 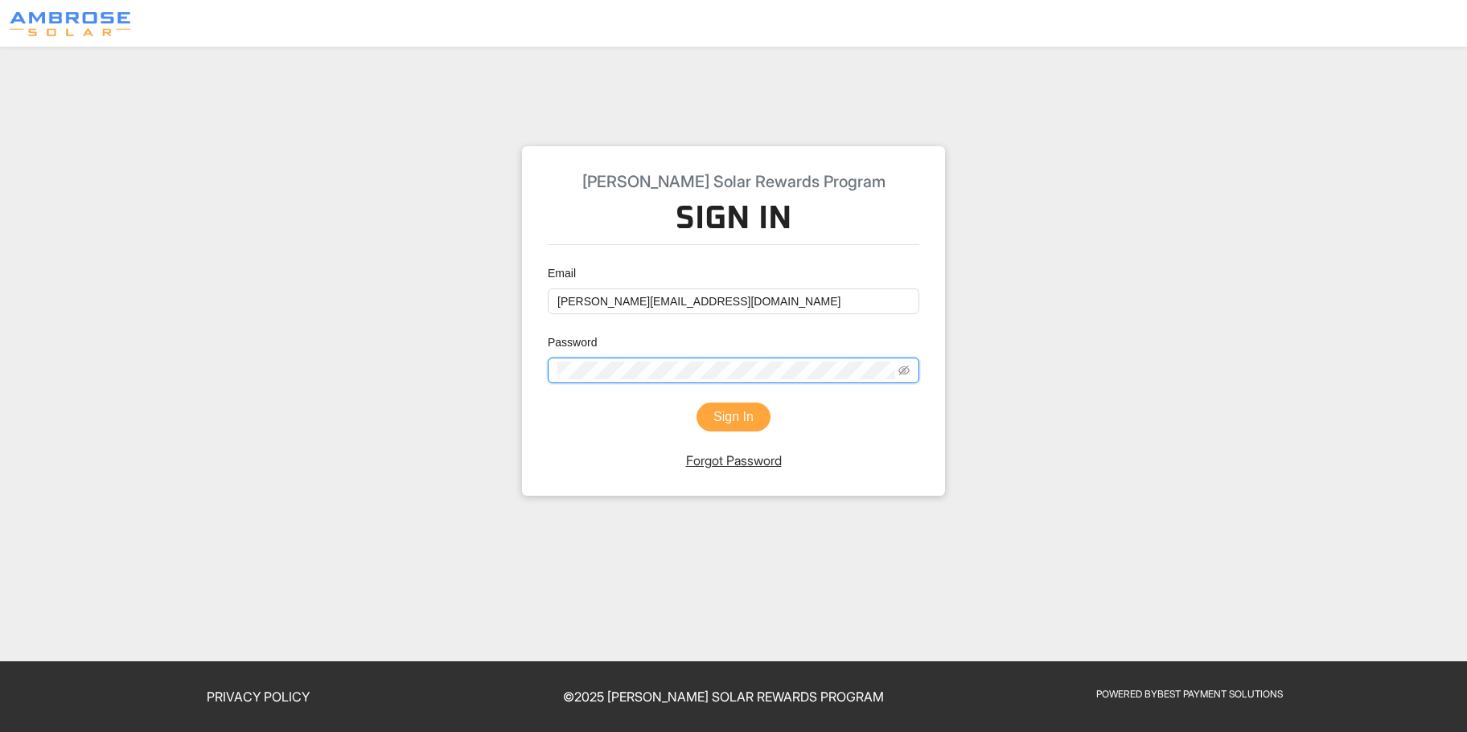 What do you see at coordinates (733, 302) in the screenshot?
I see `input: Email` at bounding box center [733, 302].